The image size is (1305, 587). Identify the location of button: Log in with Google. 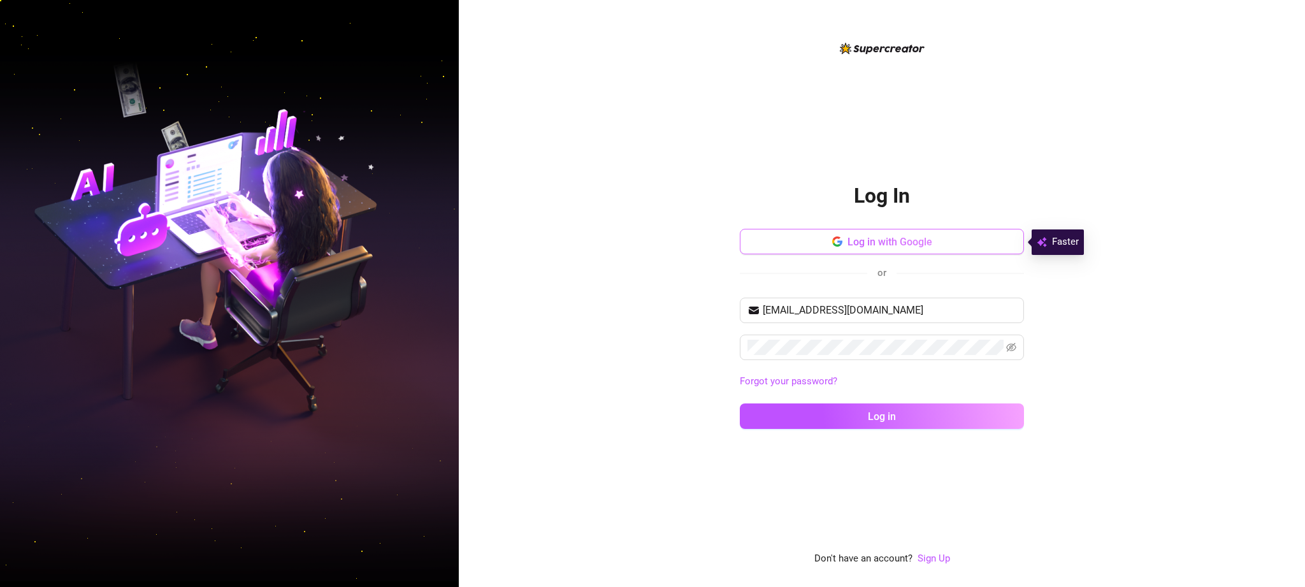
(882, 242).